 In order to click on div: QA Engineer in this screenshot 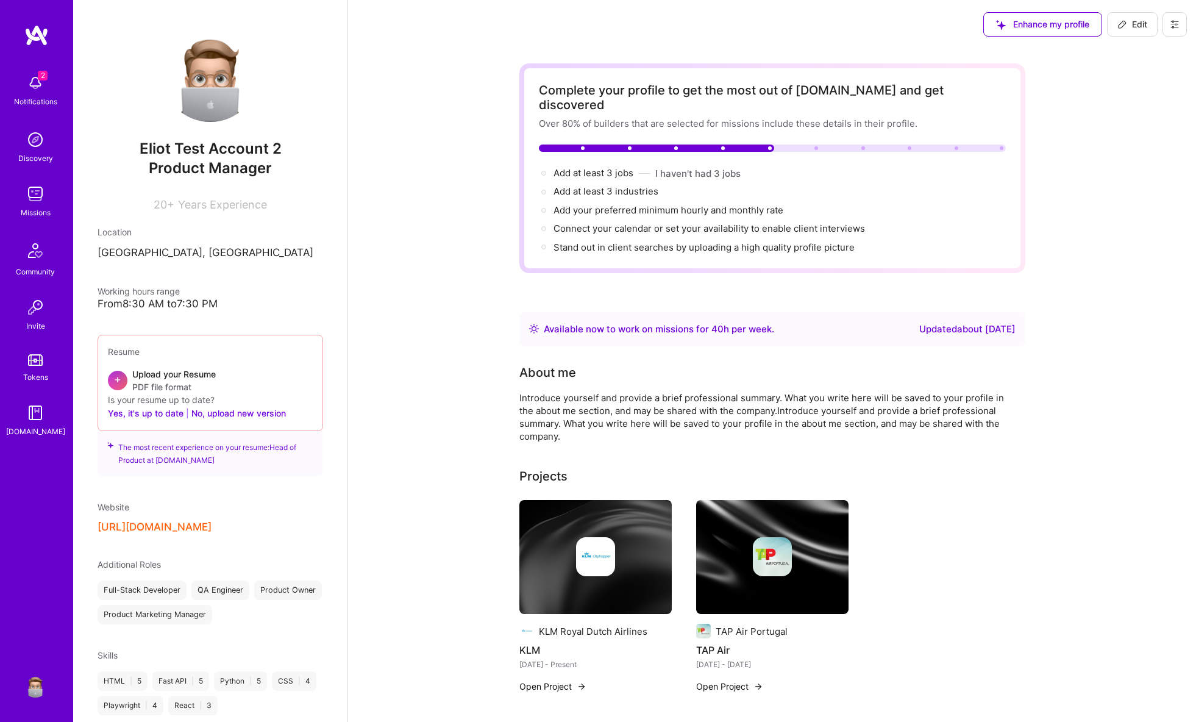, I will do `click(220, 590)`.